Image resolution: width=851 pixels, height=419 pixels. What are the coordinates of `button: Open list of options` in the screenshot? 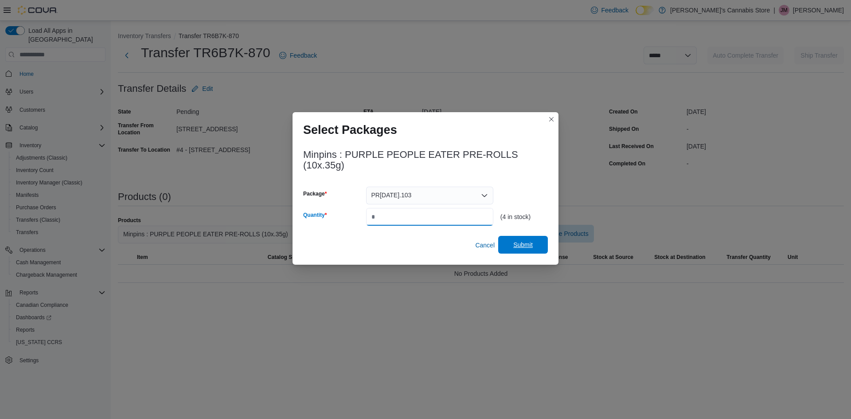 It's located at (484, 195).